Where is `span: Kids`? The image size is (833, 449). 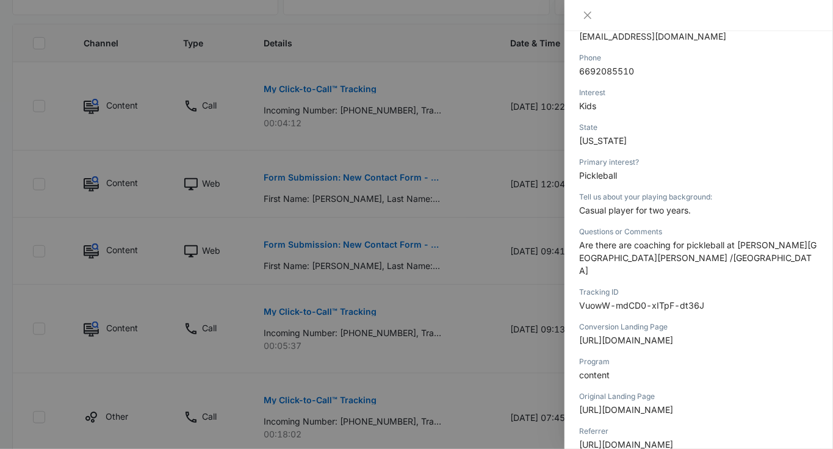
span: Kids is located at coordinates (588, 106).